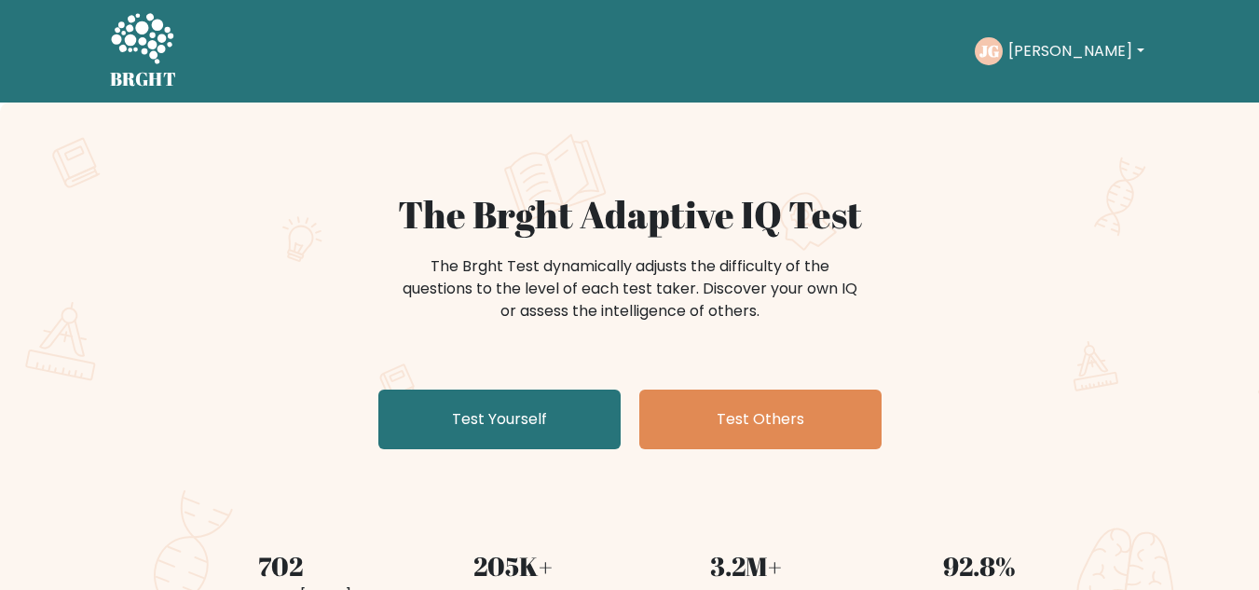 Image resolution: width=1259 pixels, height=590 pixels. Describe the element at coordinates (630, 214) in the screenshot. I see `h1: The Brght Adaptive IQ Test` at that location.